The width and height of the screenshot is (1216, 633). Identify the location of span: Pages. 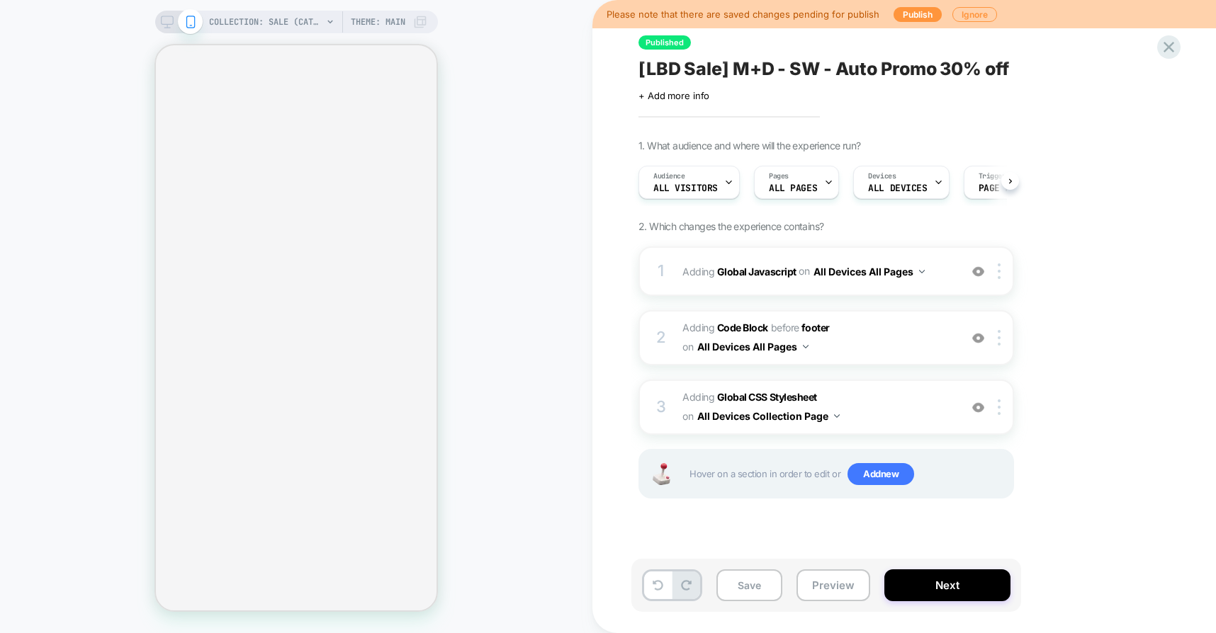
(779, 176).